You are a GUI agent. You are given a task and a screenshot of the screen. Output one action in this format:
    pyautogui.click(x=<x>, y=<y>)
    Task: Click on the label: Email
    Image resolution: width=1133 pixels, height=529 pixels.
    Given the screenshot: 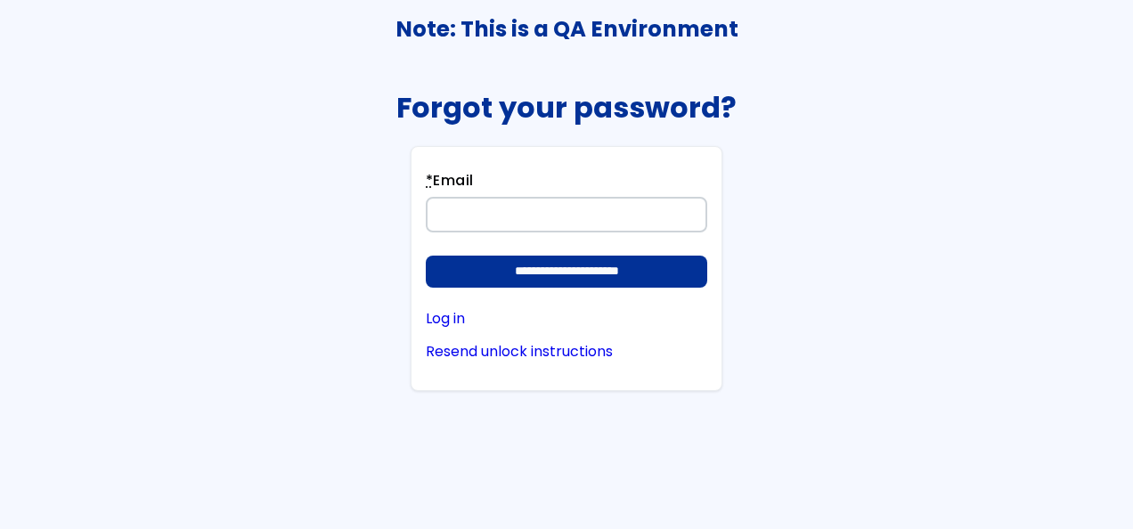 What is the action you would take?
    pyautogui.click(x=449, y=183)
    